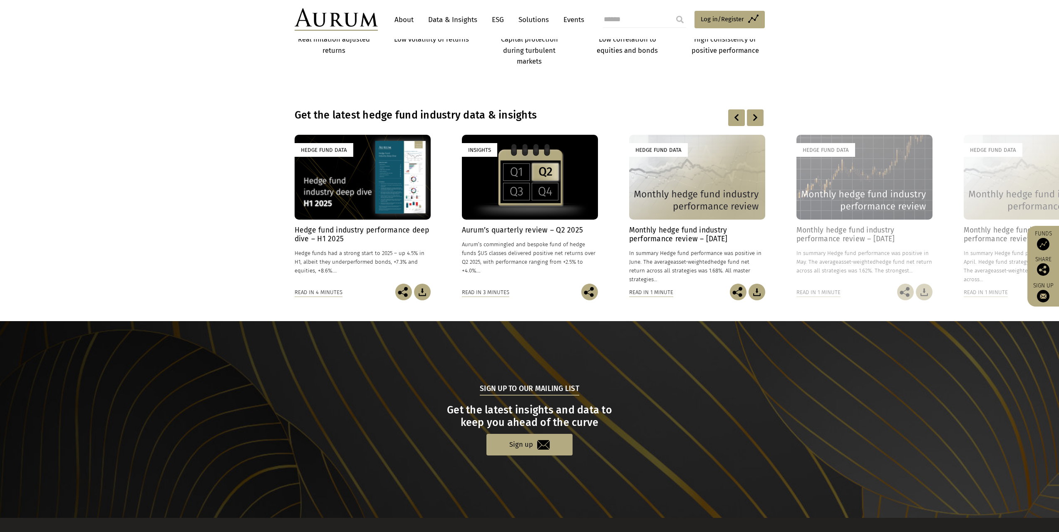 The height and width of the screenshot is (532, 1059). I want to click on span: Log in/Register, so click(722, 19).